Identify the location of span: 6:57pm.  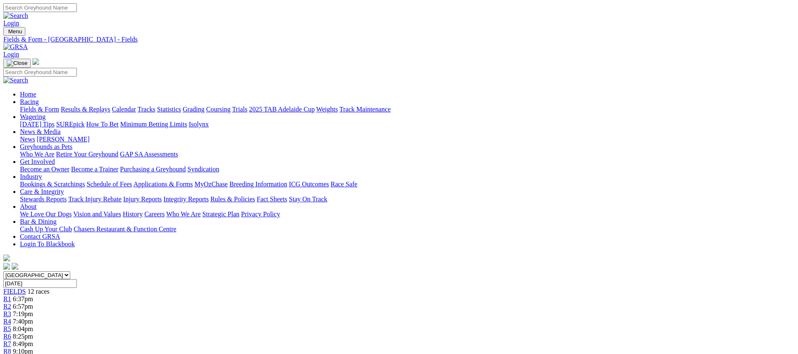
(23, 306).